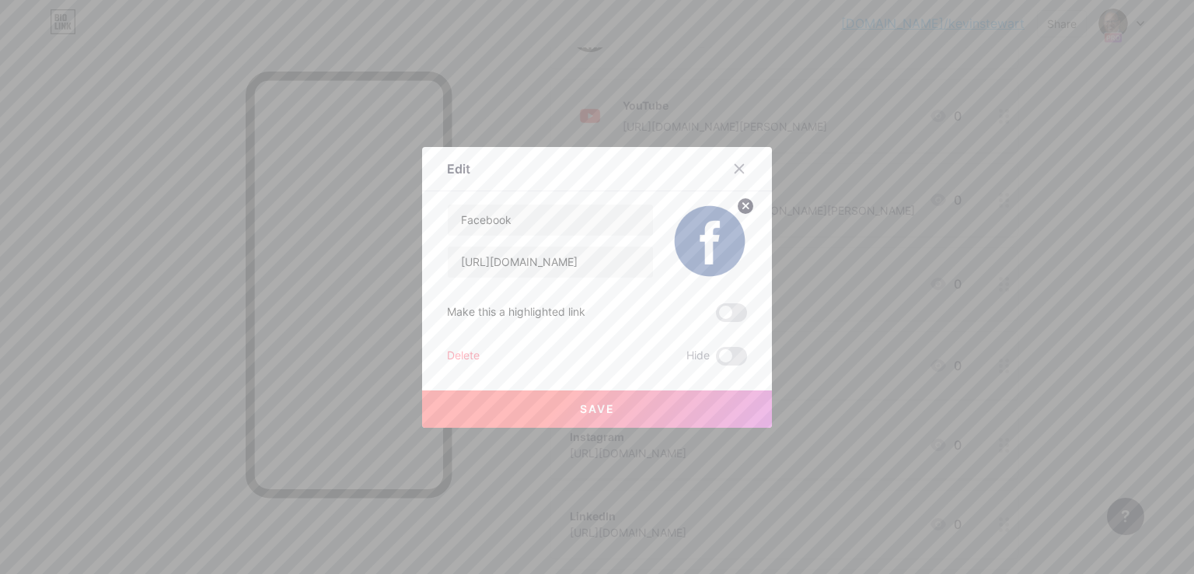 The height and width of the screenshot is (574, 1194). Describe the element at coordinates (597, 408) in the screenshot. I see `span: Save` at that location.